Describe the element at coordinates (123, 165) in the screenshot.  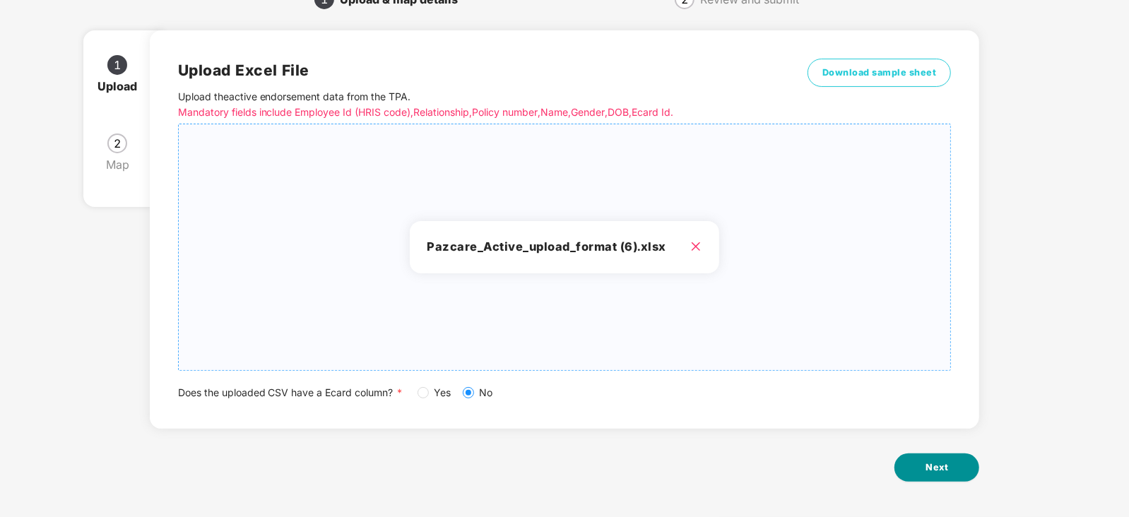
I see `div: Map` at that location.